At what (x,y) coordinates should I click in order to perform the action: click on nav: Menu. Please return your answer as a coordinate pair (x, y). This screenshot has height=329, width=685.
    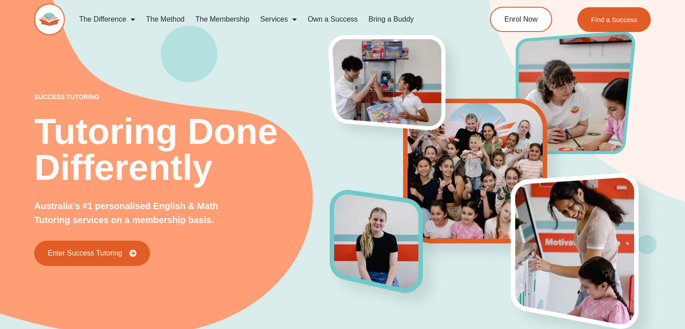
    Looking at the image, I should click on (264, 19).